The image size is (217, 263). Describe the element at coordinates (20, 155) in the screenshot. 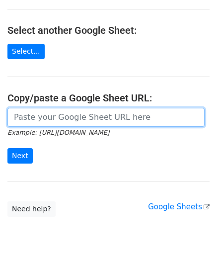

I see `input: Next` at that location.